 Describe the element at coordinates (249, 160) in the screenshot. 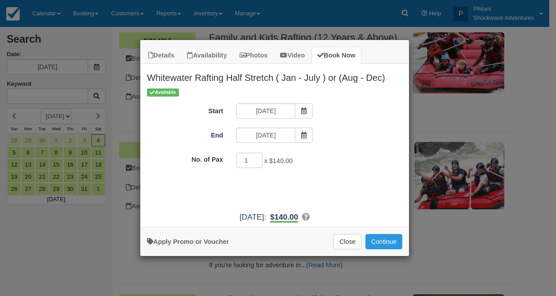

I see `input: No. of Pax` at that location.